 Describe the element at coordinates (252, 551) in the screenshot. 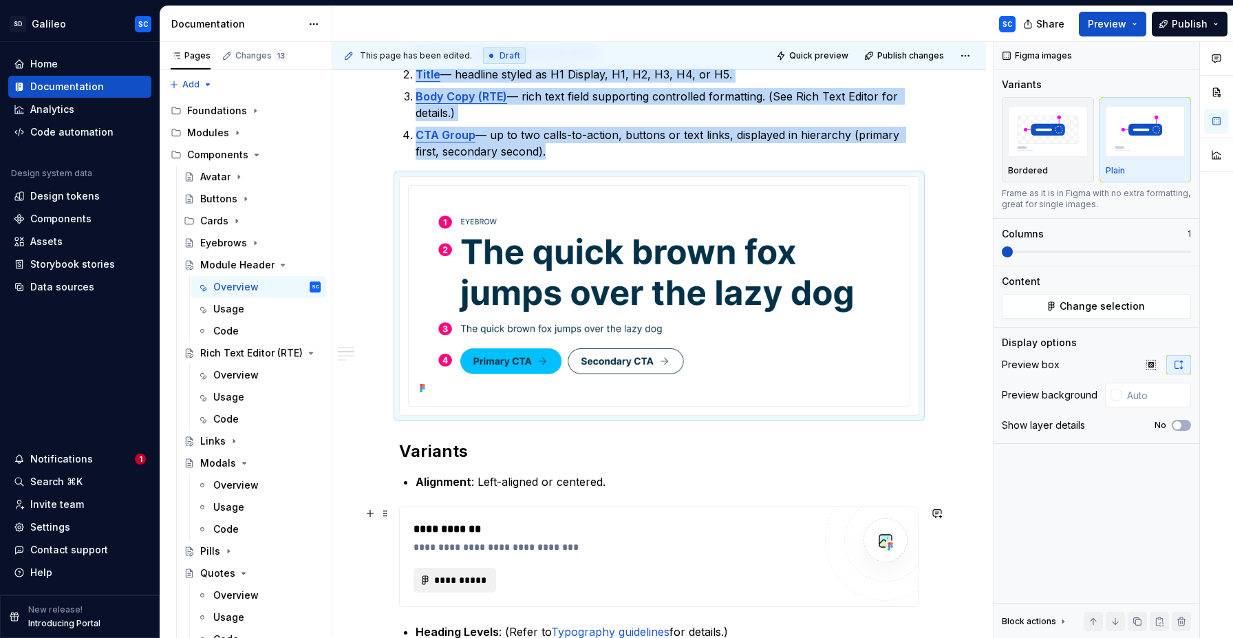

I see `a: Pills` at that location.